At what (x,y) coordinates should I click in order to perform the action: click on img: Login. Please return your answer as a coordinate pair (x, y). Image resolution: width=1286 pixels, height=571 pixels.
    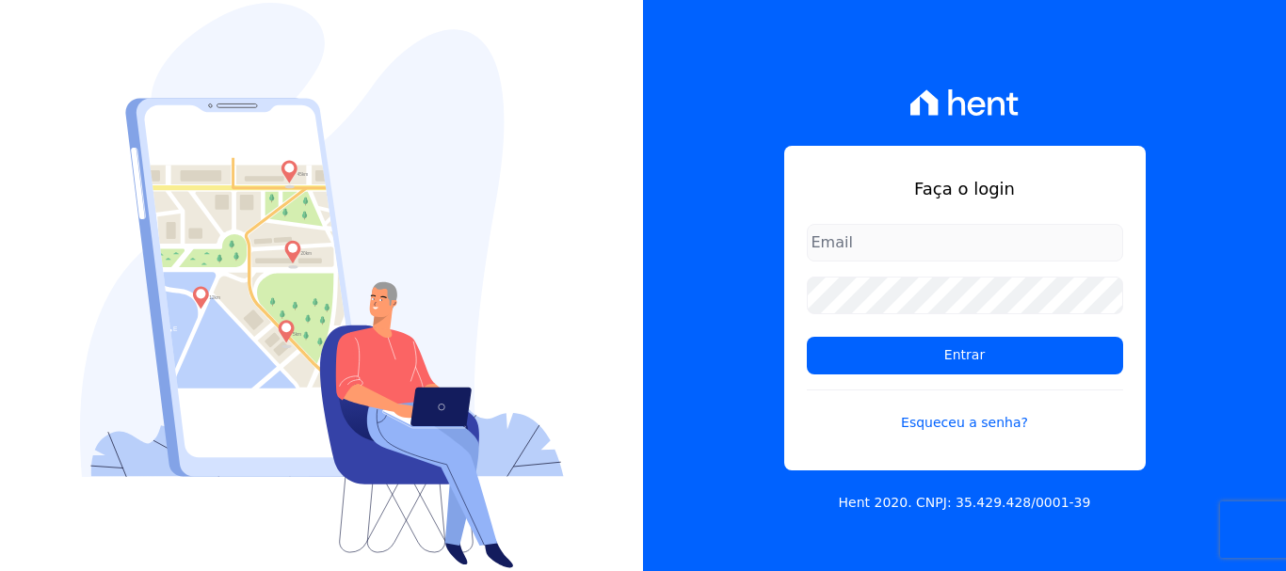
    Looking at the image, I should click on (322, 285).